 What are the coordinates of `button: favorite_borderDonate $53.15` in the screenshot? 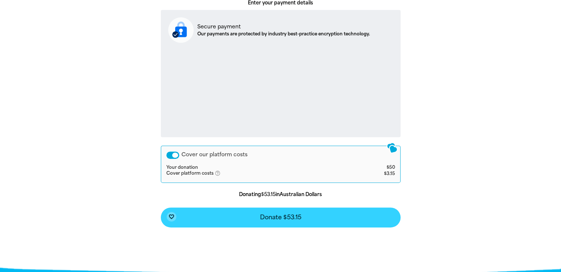 It's located at (281, 218).